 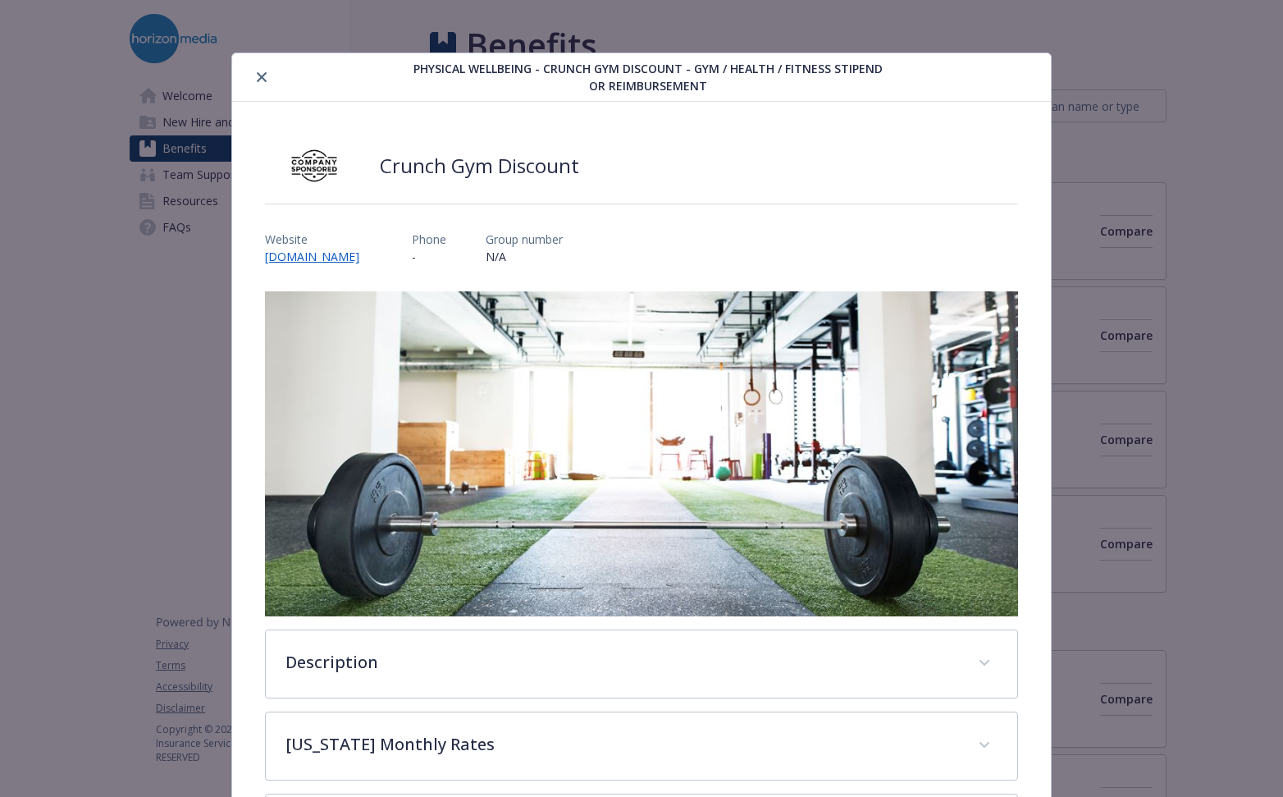 What do you see at coordinates (479, 166) in the screenshot?
I see `h2: Crunch Gym Discount` at bounding box center [479, 166].